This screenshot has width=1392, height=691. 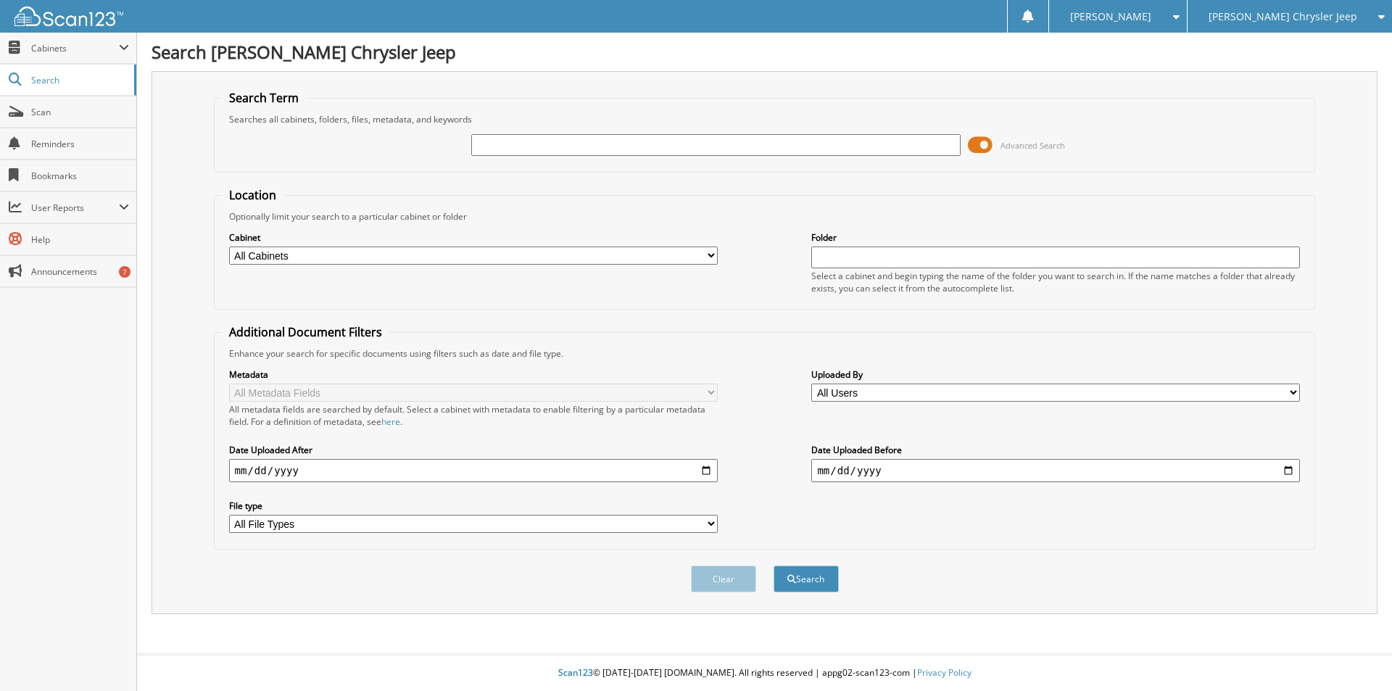 I want to click on div: Searches all cabinets, folders, files, metadata, and keywords, so click(x=765, y=119).